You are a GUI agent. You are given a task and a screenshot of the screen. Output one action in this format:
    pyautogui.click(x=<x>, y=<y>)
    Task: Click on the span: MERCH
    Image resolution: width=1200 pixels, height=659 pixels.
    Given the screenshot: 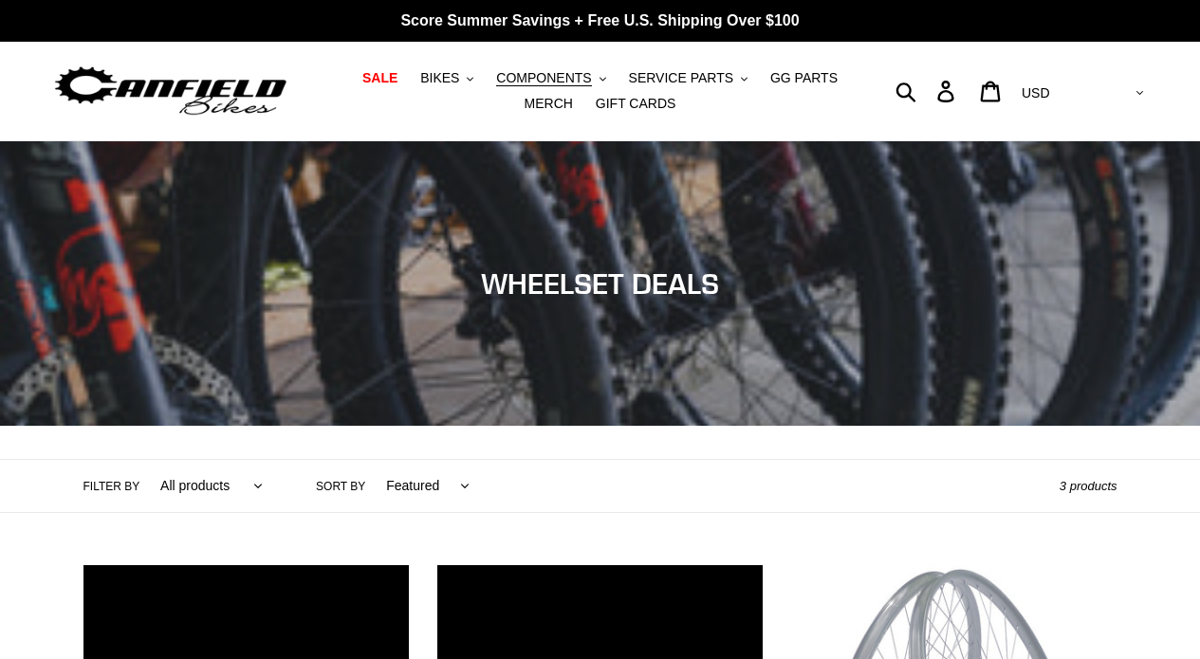 What is the action you would take?
    pyautogui.click(x=548, y=103)
    